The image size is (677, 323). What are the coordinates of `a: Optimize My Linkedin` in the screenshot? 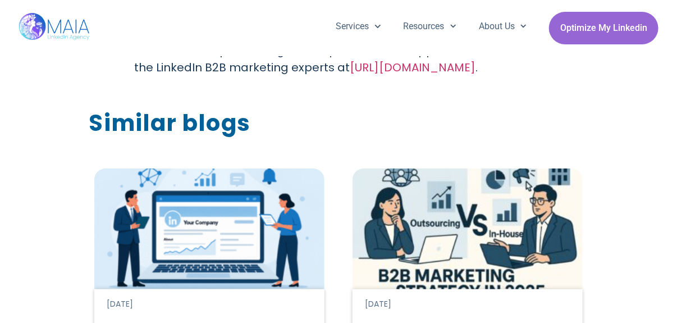 It's located at (604, 28).